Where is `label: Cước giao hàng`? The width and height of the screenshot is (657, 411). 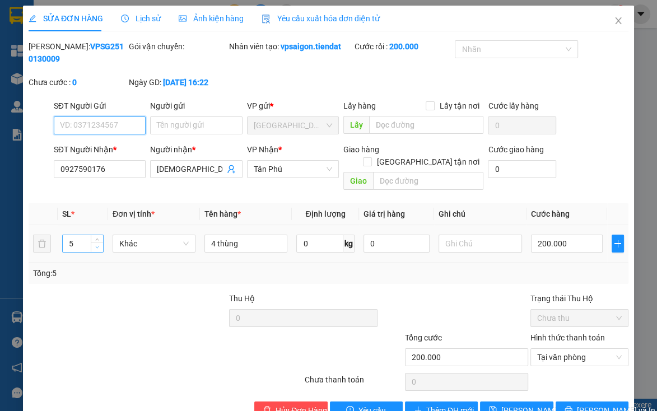
label: Cước giao hàng is located at coordinates (515, 149).